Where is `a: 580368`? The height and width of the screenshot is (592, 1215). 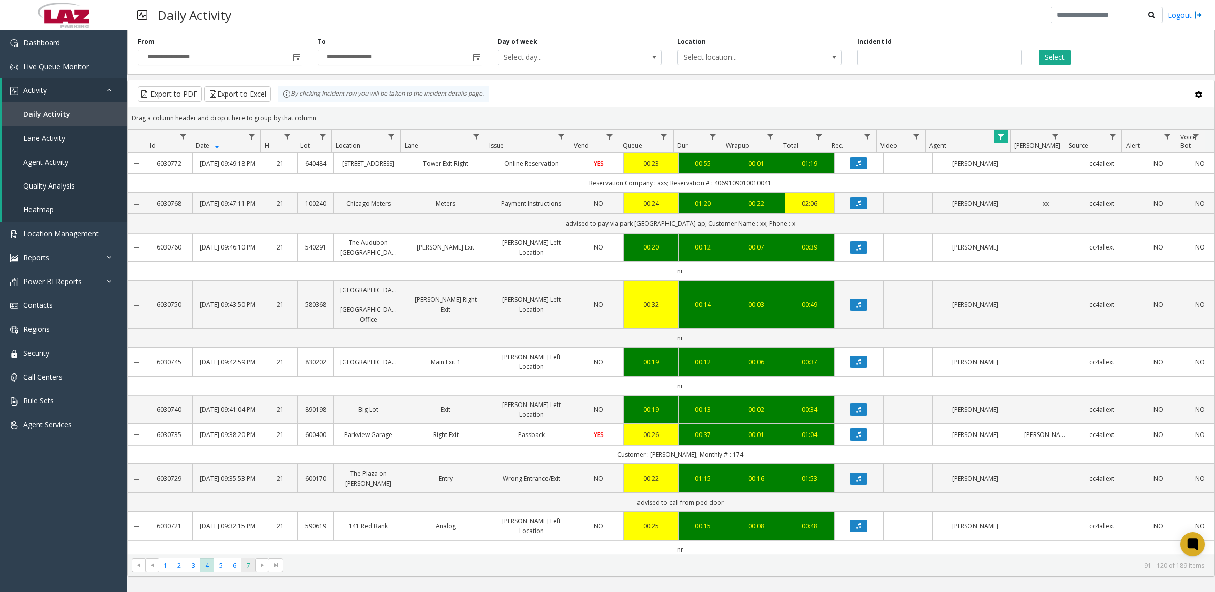
a: 580368 is located at coordinates (316, 305).